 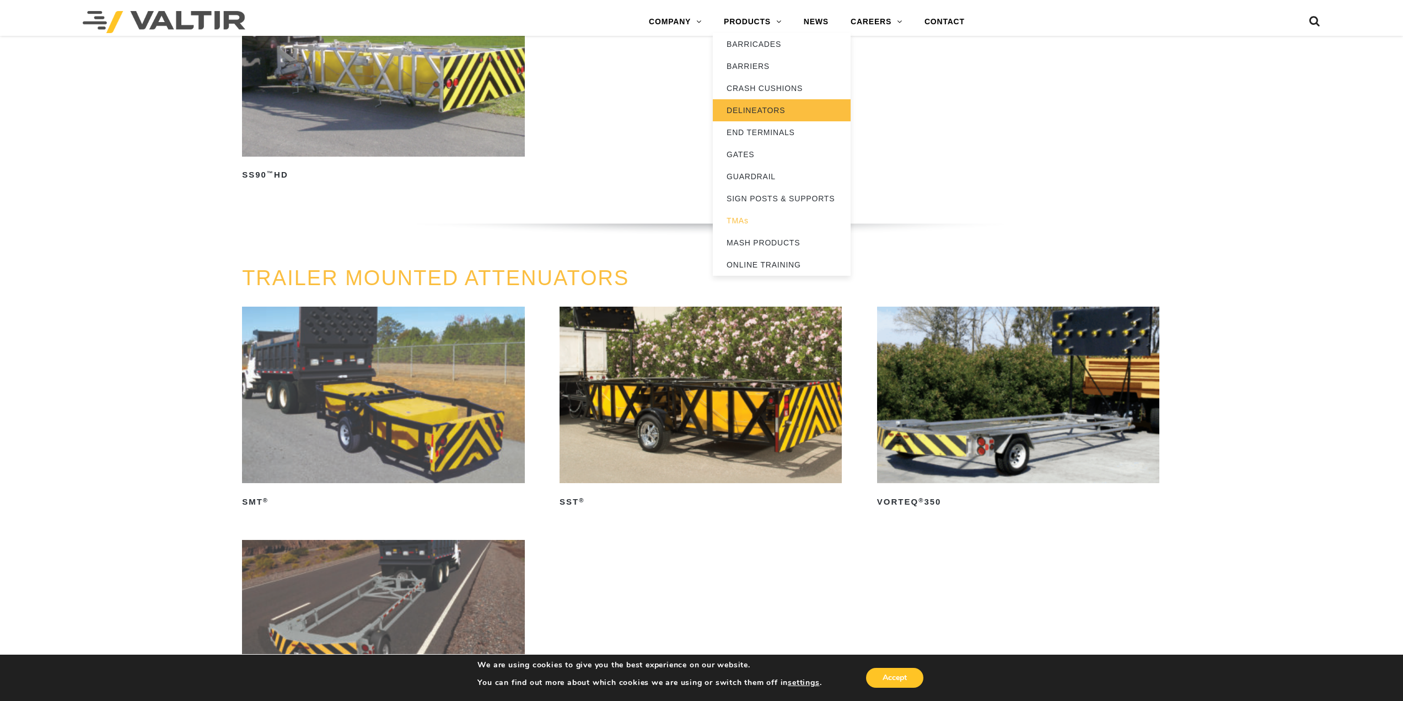 I want to click on a: BARRICADES, so click(x=782, y=44).